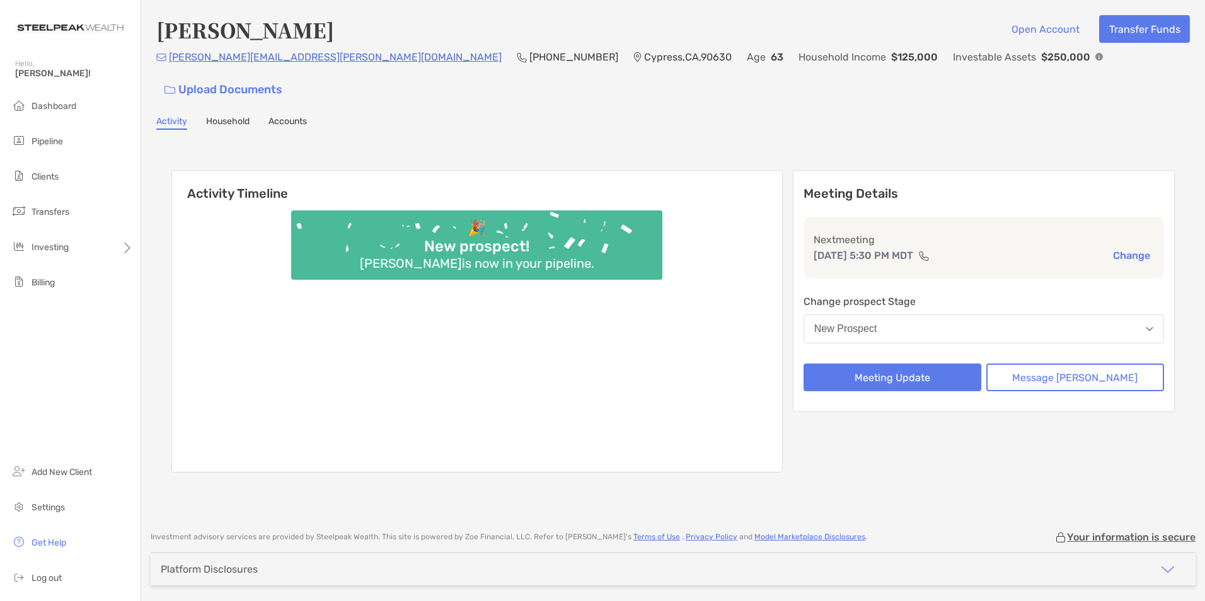  I want to click on img: investing icon, so click(19, 246).